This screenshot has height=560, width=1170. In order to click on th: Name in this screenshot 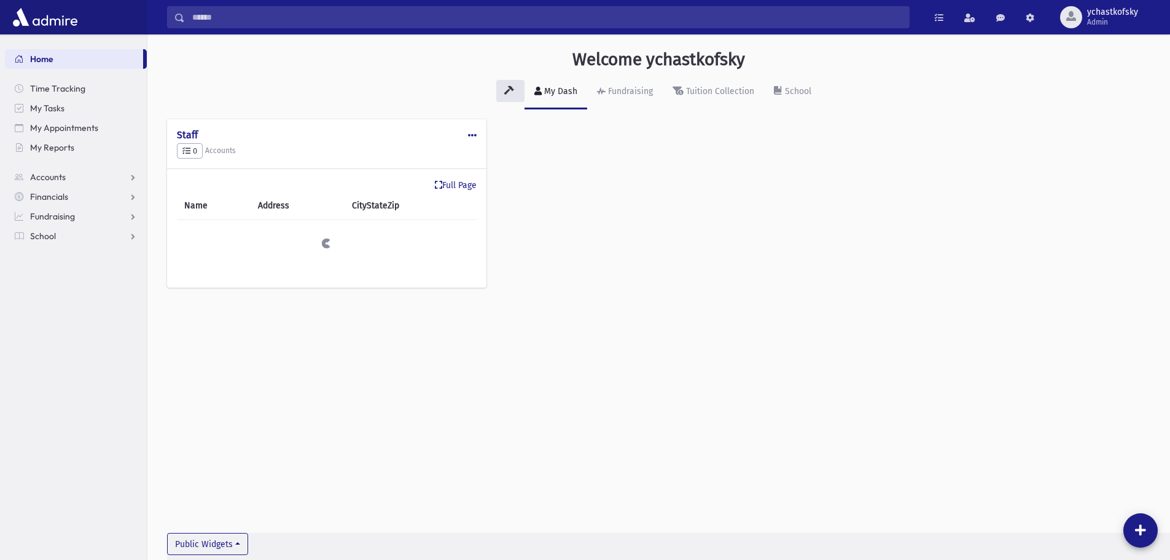, I will do `click(214, 206)`.